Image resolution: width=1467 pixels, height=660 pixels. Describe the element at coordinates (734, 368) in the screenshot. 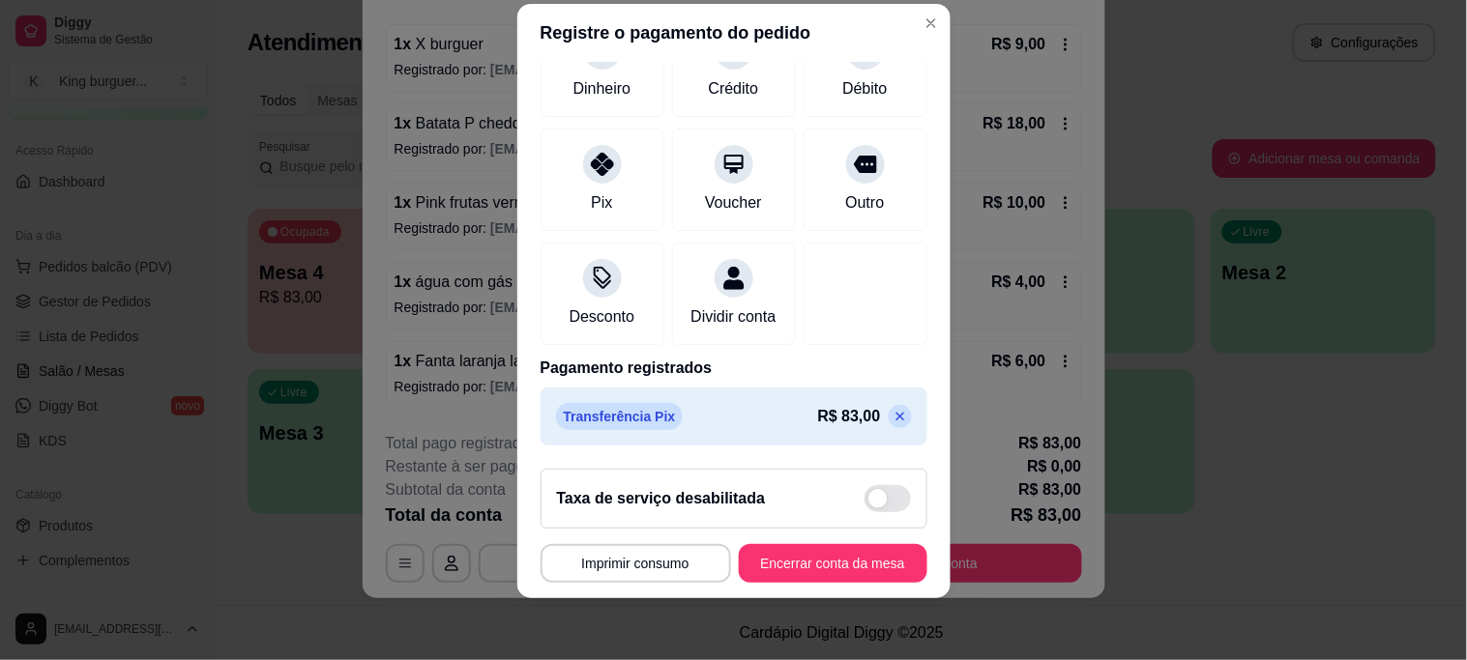

I see `p: Pagamento registrados` at that location.